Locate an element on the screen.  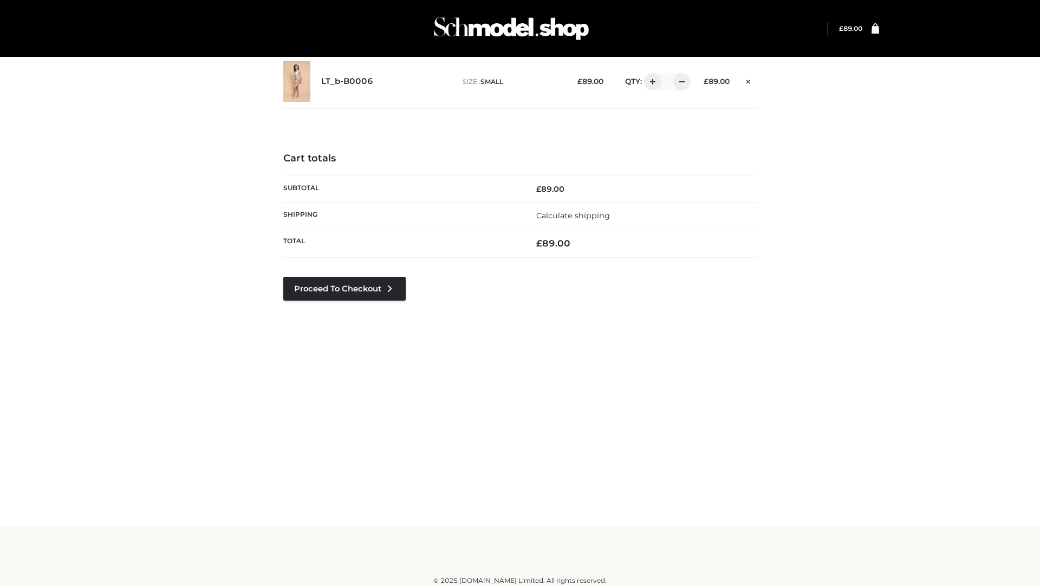
span: SMALL is located at coordinates (492, 81).